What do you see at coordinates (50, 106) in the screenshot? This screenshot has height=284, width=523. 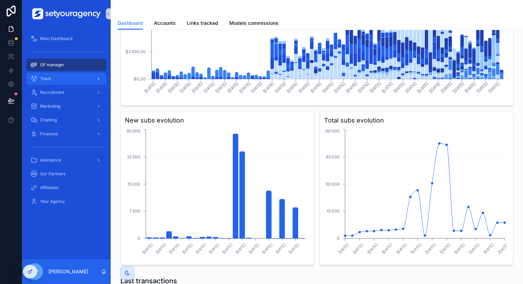 I see `span: Marketing` at bounding box center [50, 106].